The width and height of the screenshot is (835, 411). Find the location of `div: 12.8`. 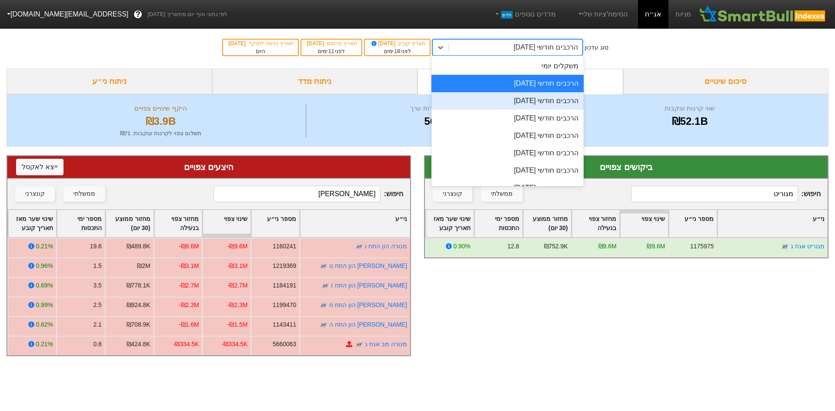

div: 12.8 is located at coordinates (513, 246).